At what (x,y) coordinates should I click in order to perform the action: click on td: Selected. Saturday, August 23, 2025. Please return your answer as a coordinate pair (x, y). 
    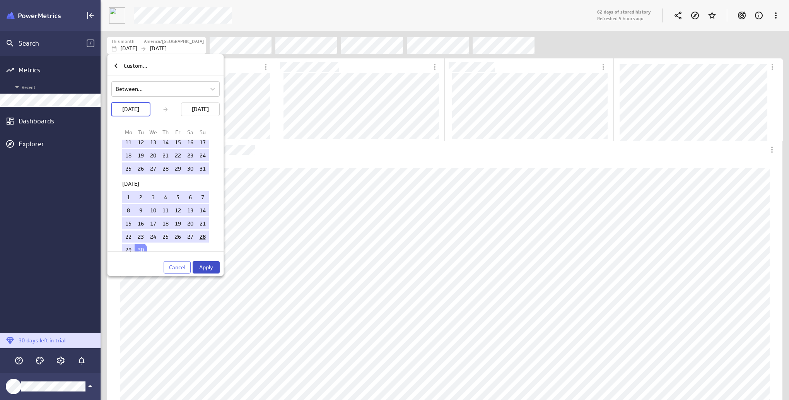
    Looking at the image, I should click on (190, 155).